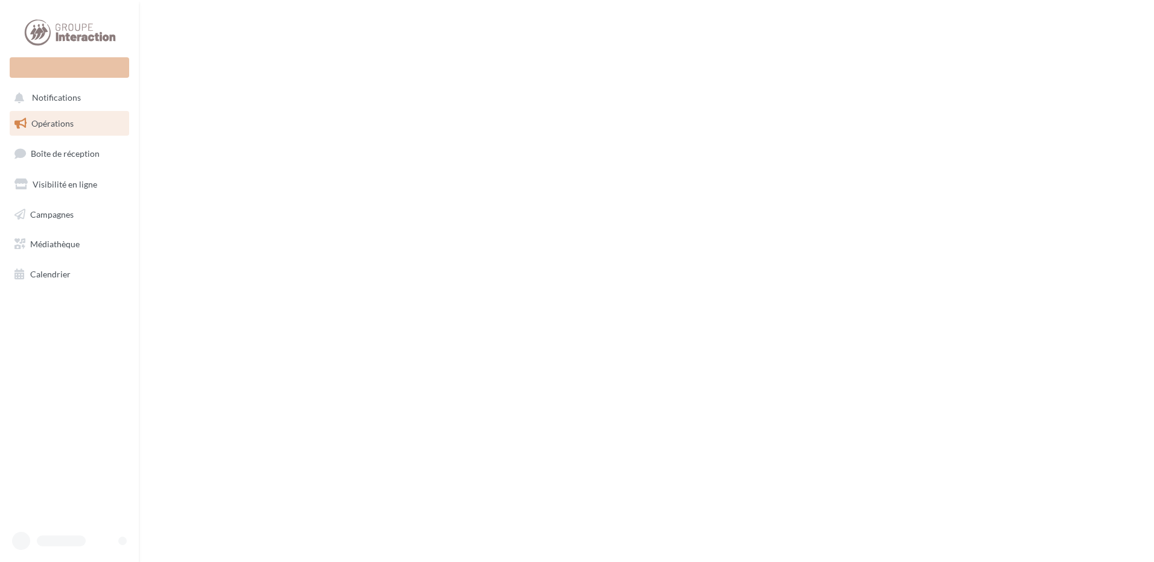 The image size is (1154, 562). What do you see at coordinates (50, 274) in the screenshot?
I see `span: Calendrier` at bounding box center [50, 274].